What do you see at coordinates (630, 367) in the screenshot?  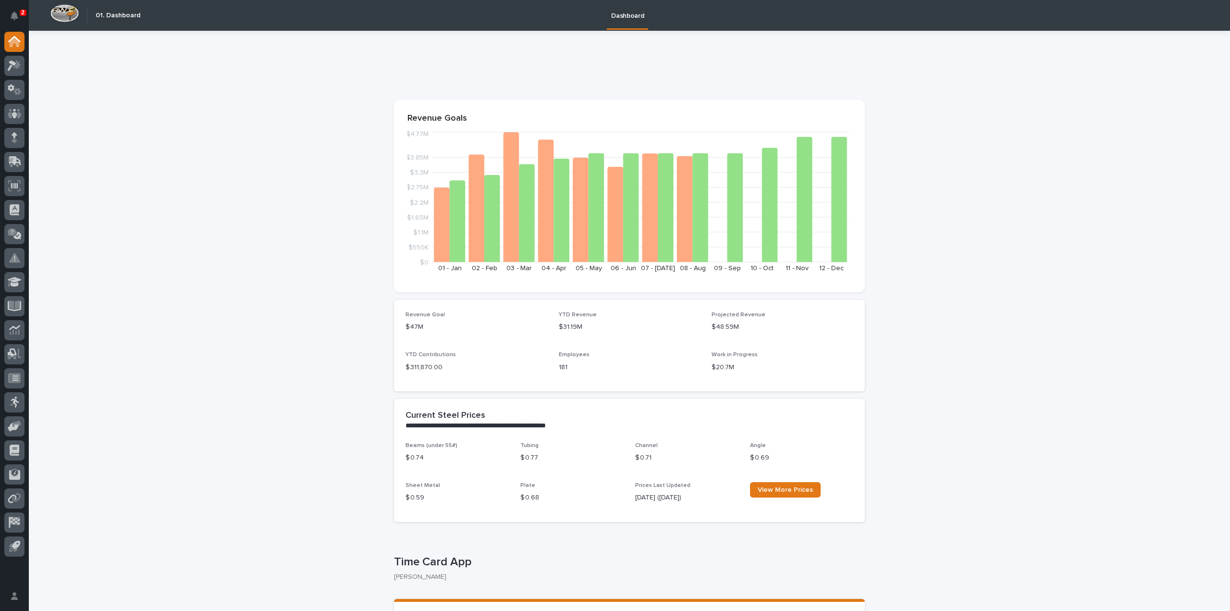 I see `p: 181` at bounding box center [630, 367].